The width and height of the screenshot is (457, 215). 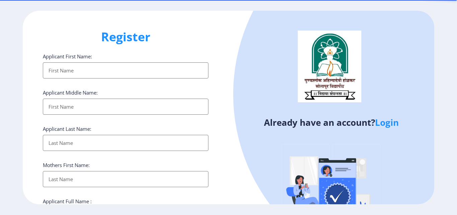 I want to click on h1: Register, so click(x=126, y=37).